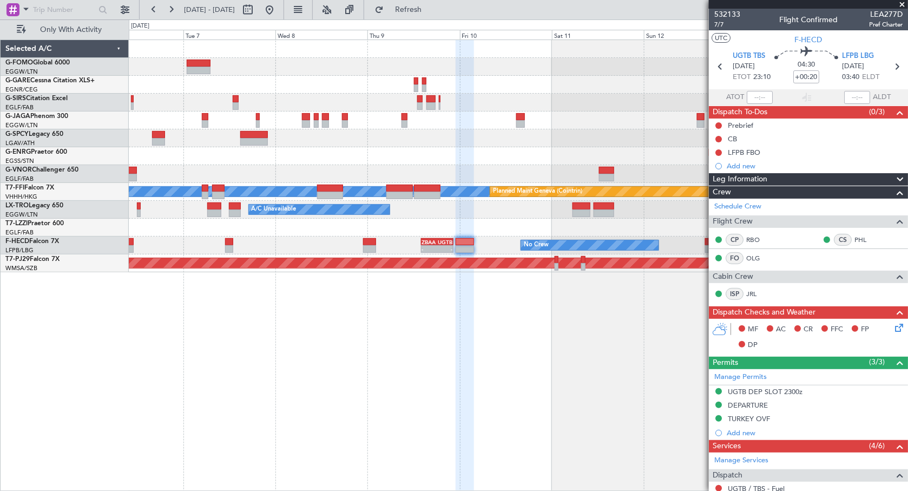 This screenshot has height=491, width=908. I want to click on span: G-SPCY, so click(17, 134).